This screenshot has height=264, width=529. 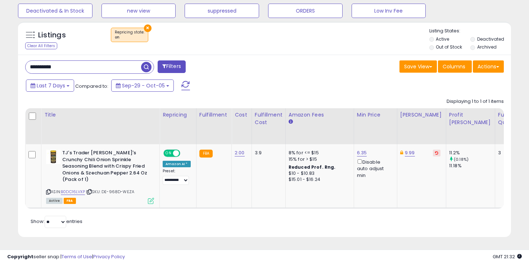 What do you see at coordinates (489, 67) in the screenshot?
I see `button: Actions` at bounding box center [489, 67].